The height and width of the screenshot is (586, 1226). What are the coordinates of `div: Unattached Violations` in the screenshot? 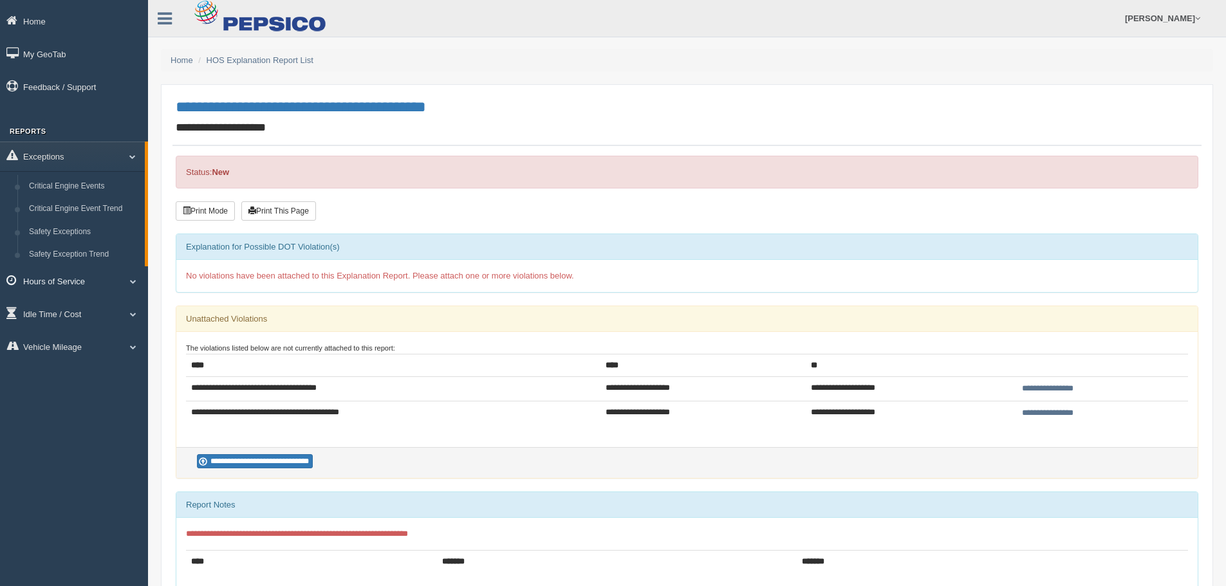 It's located at (687, 319).